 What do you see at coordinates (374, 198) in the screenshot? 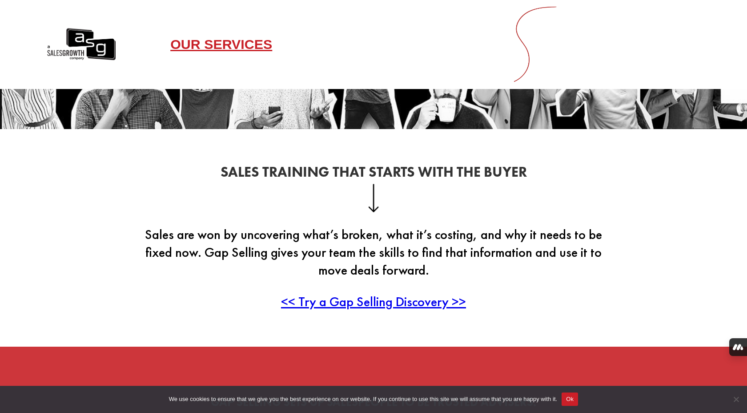
I see `img: down-arrow` at bounding box center [374, 198].